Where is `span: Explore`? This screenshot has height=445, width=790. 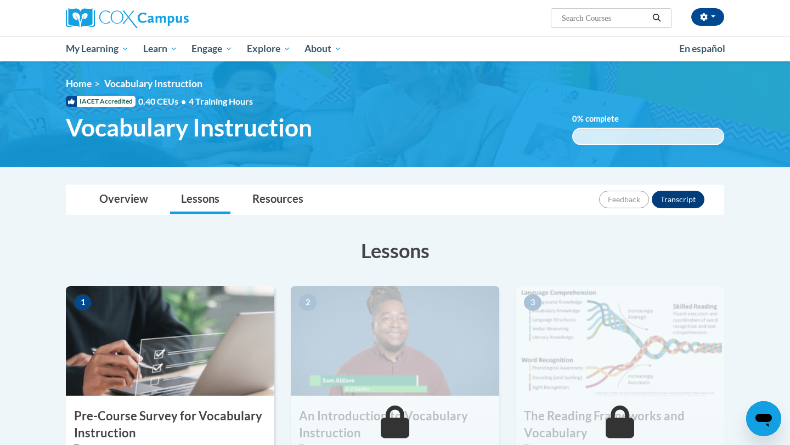
span: Explore is located at coordinates (269, 49).